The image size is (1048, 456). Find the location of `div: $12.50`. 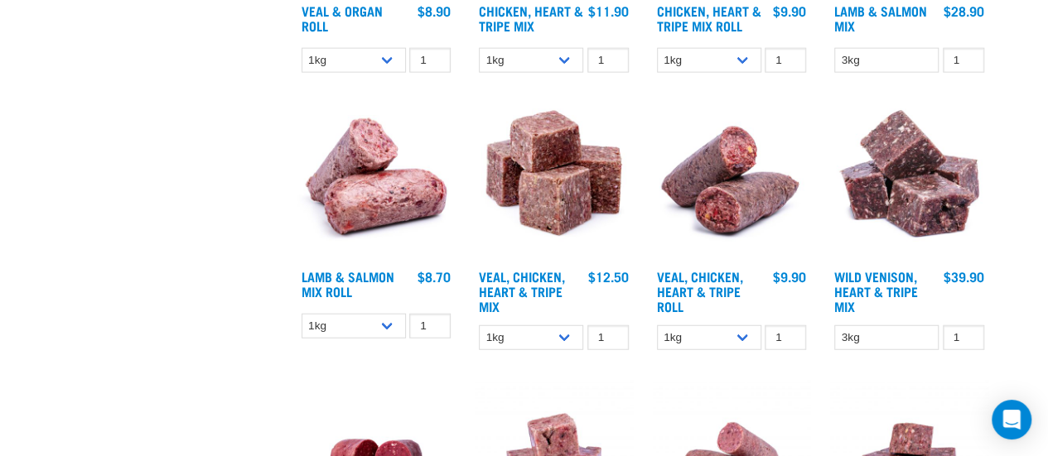

div: $12.50 is located at coordinates (608, 277).